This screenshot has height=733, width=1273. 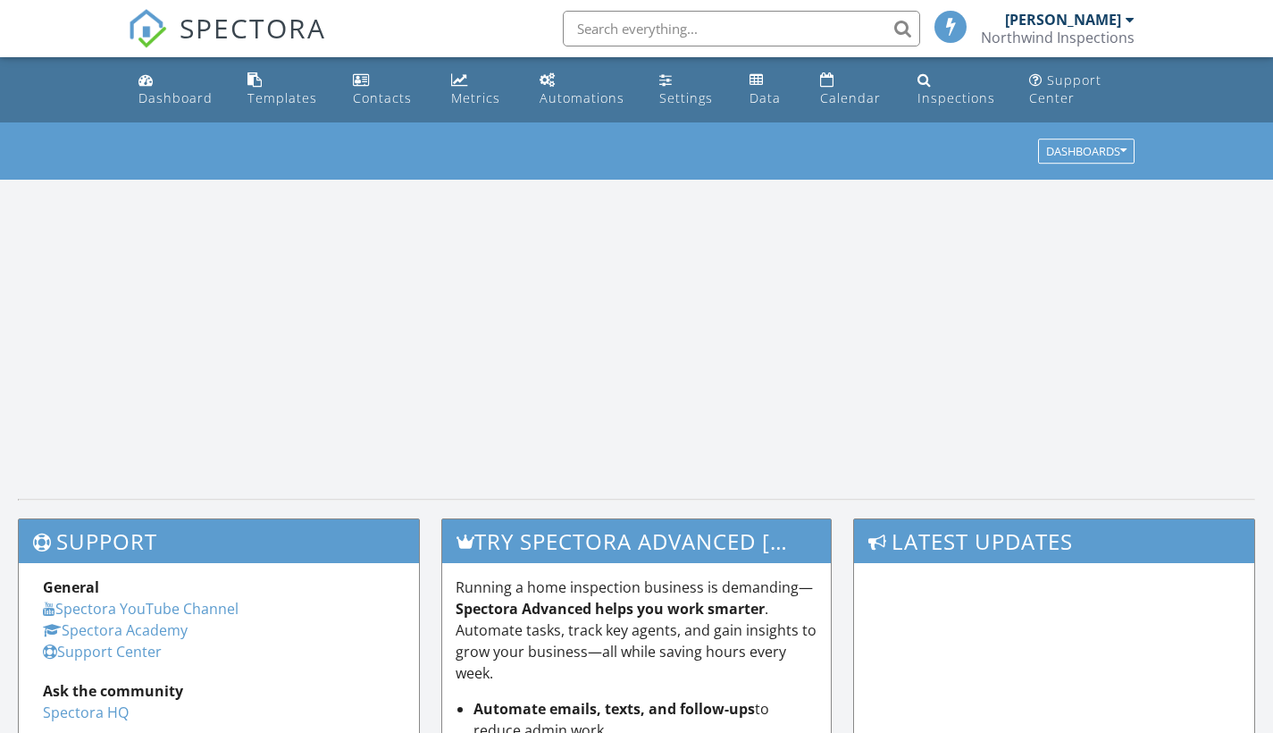 What do you see at coordinates (637, 630) in the screenshot?
I see `p: Running a home inspection business is demanding— . Automate tasks, track key agents, and gain ins...` at bounding box center [637, 630].